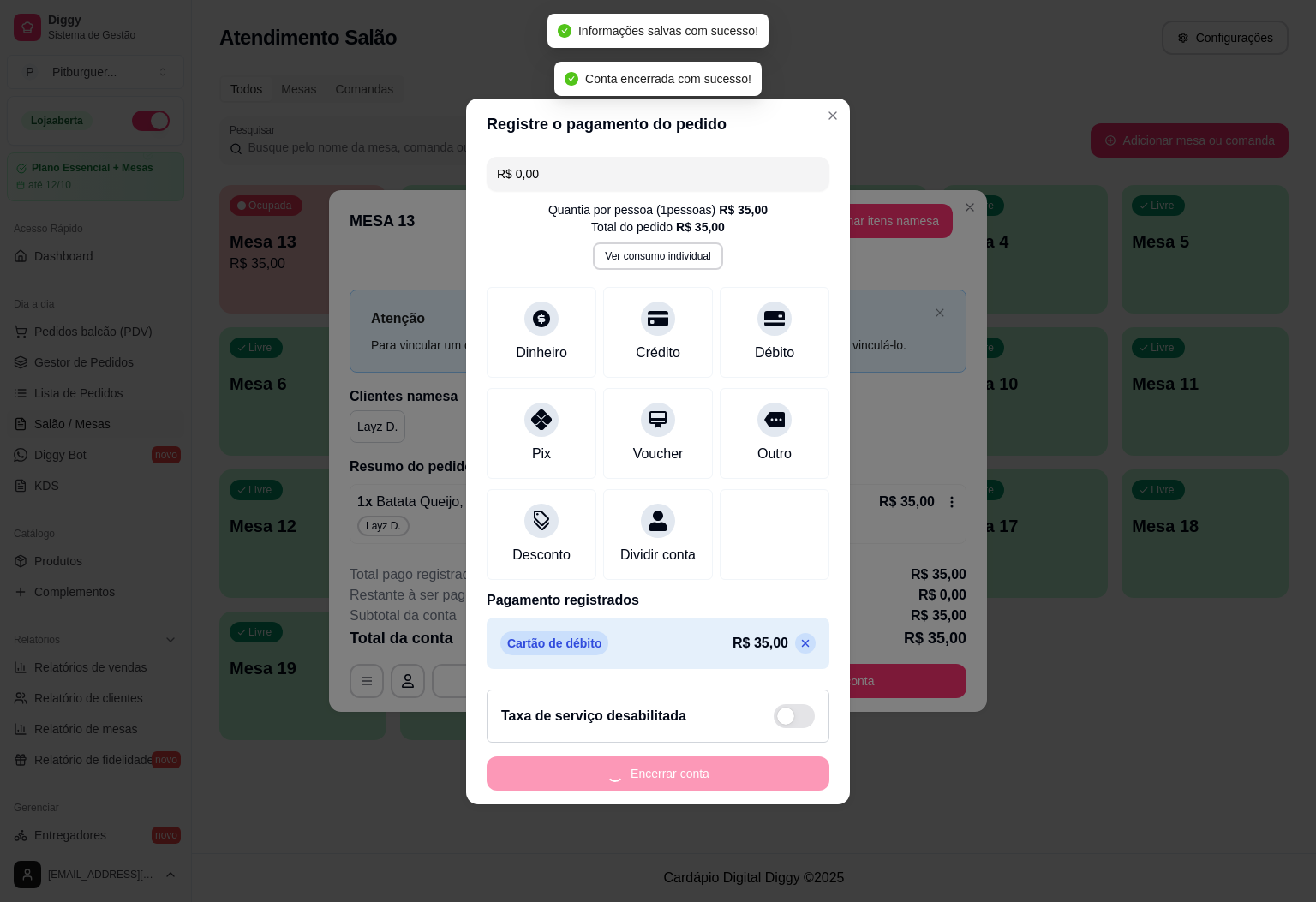  I want to click on div: Voucher, so click(658, 454).